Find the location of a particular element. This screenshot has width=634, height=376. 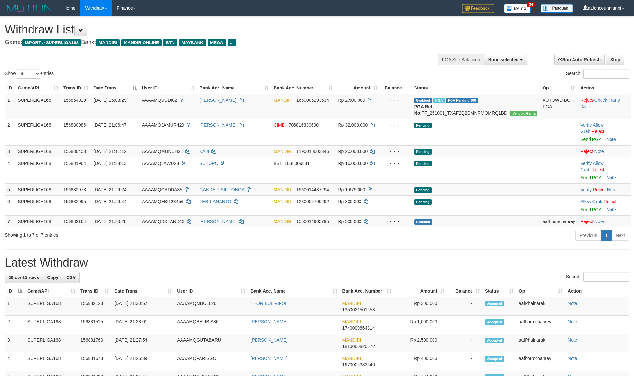

th: Balance is located at coordinates (396, 88).